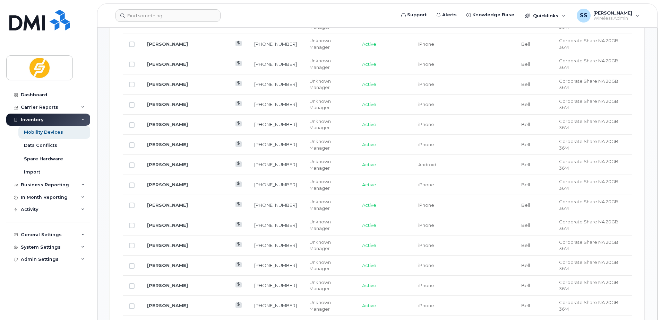 The height and width of the screenshot is (320, 661). What do you see at coordinates (608, 16) in the screenshot?
I see `div: Stefan Suba` at bounding box center [608, 16].